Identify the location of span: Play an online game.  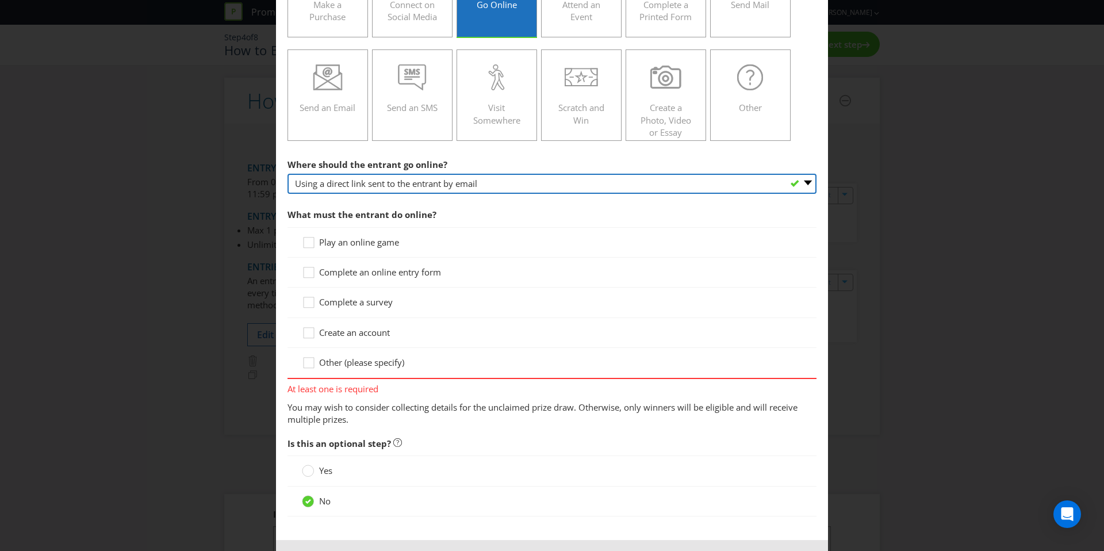
(359, 242).